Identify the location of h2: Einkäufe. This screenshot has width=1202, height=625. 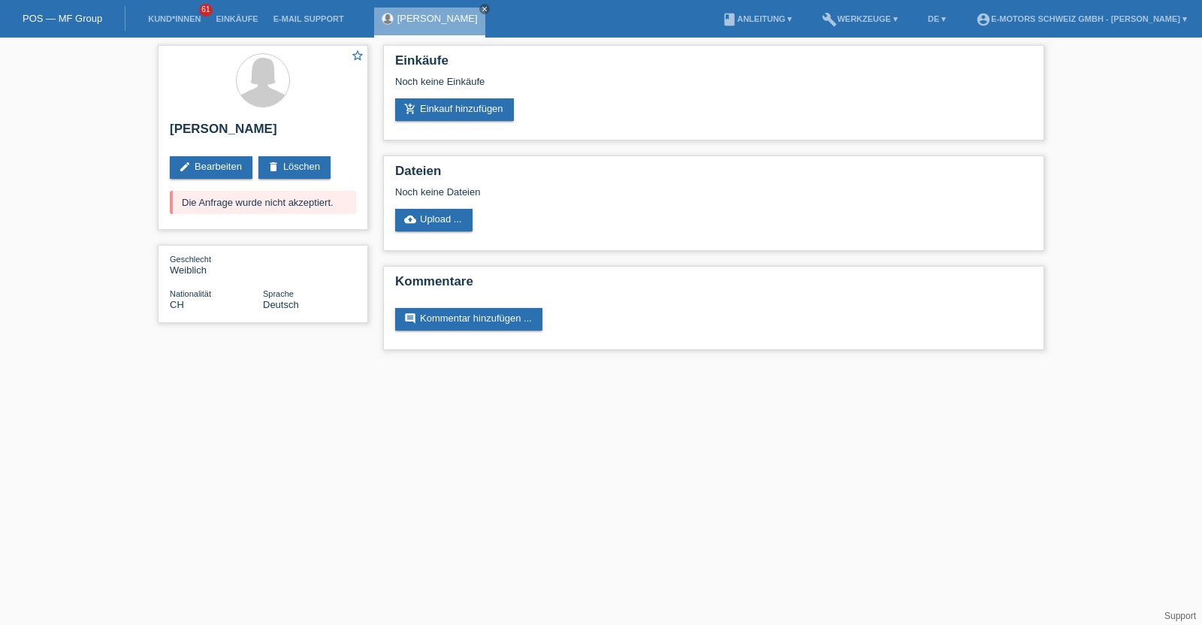
(714, 65).